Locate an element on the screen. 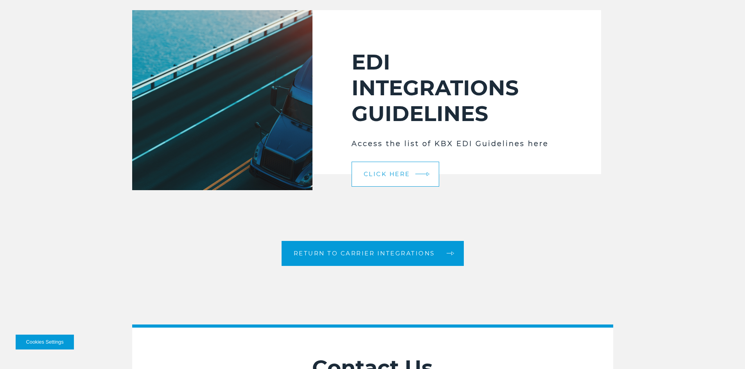 The height and width of the screenshot is (369, 745). h3: Access the list of KBX EDI Guidelines here is located at coordinates (457, 144).